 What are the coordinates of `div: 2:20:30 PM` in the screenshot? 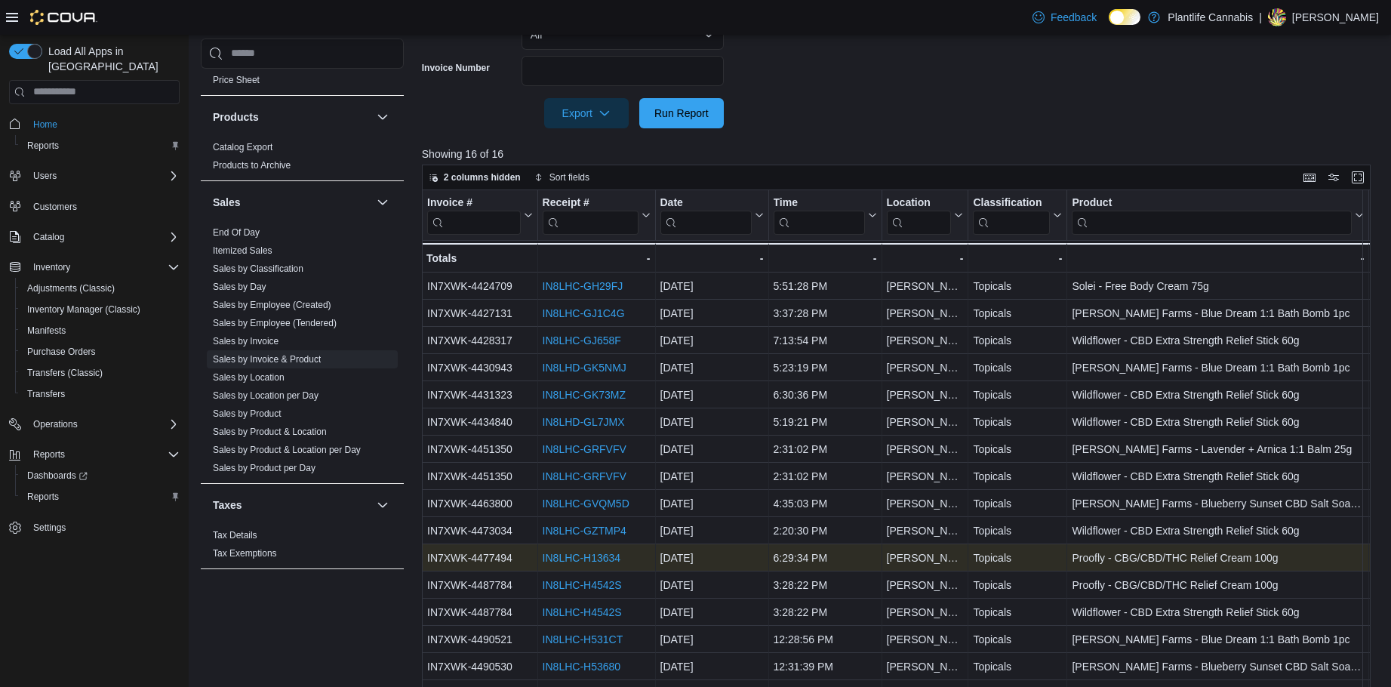 It's located at (824, 531).